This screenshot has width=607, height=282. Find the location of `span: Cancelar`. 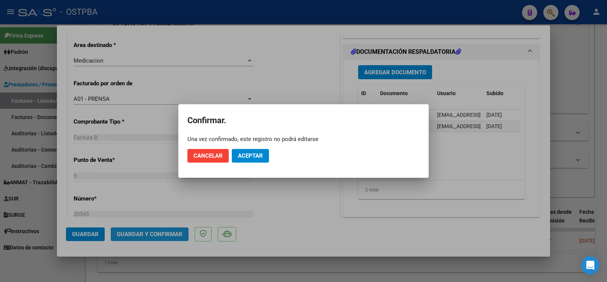

span: Cancelar is located at coordinates (208, 156).